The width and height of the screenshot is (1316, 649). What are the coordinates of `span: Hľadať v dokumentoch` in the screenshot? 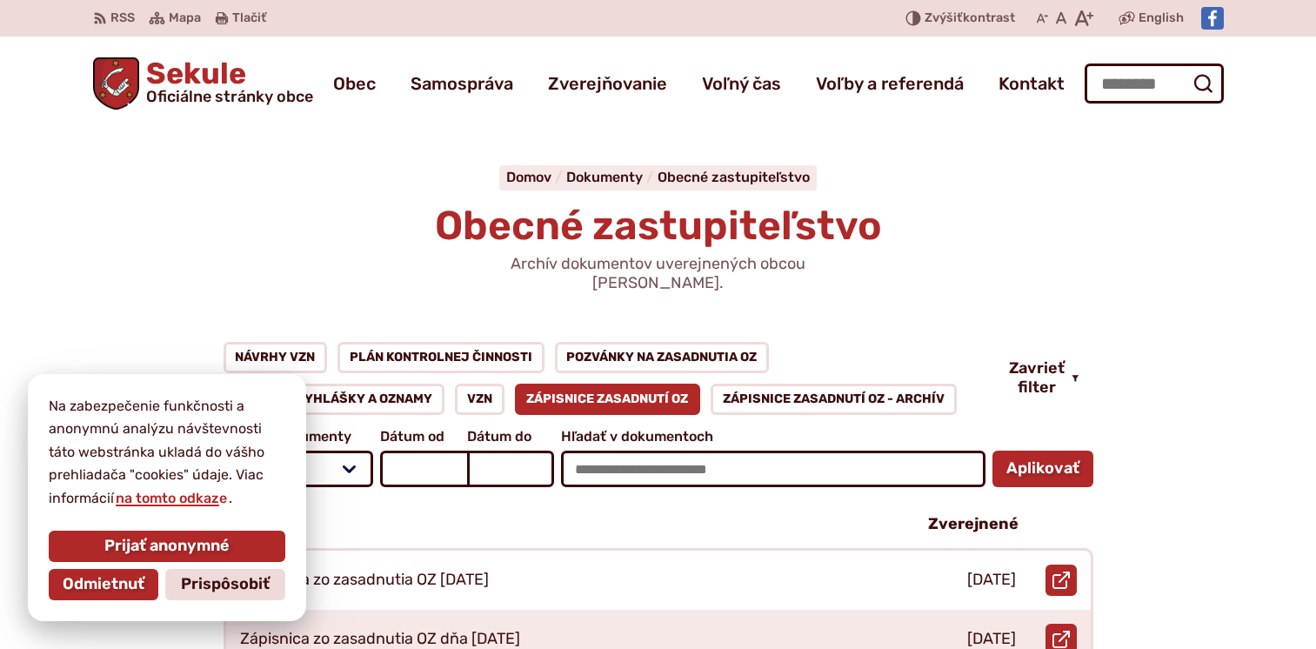 It's located at (772, 437).